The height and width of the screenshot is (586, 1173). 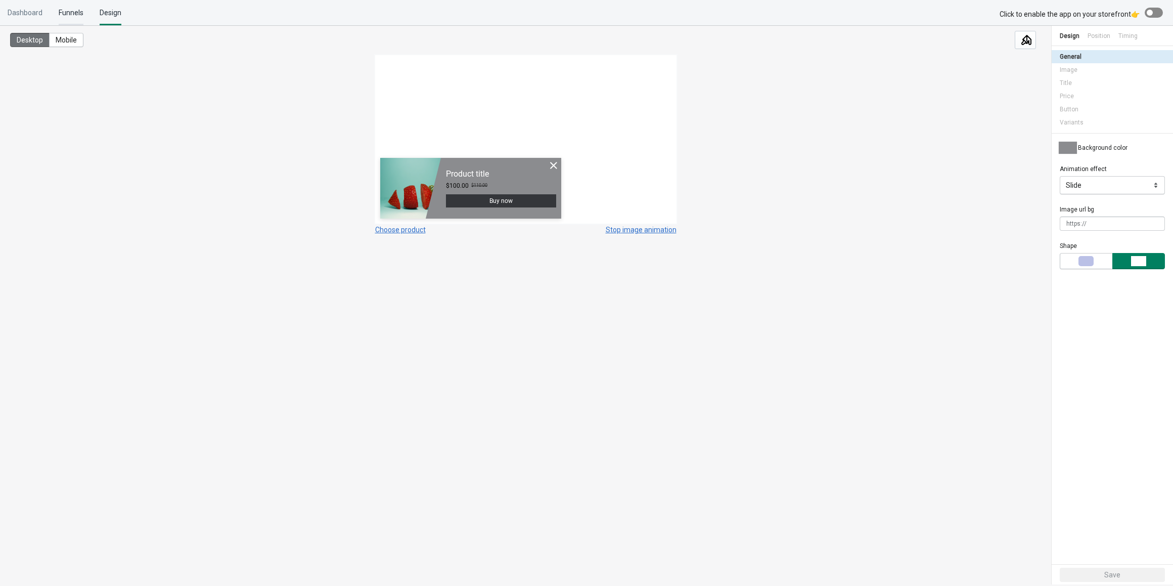 What do you see at coordinates (641, 230) in the screenshot?
I see `button: Stop image animation` at bounding box center [641, 230].